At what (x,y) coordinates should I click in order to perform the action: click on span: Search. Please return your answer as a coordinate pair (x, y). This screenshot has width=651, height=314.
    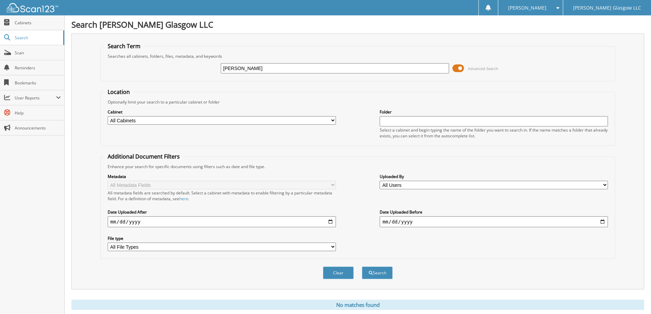
    Looking at the image, I should click on (37, 38).